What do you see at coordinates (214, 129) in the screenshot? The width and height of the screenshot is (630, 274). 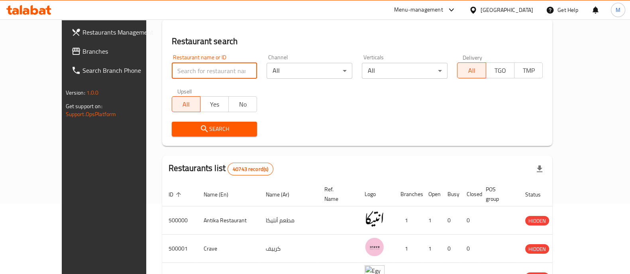 I see `button: Search` at bounding box center [214, 129].